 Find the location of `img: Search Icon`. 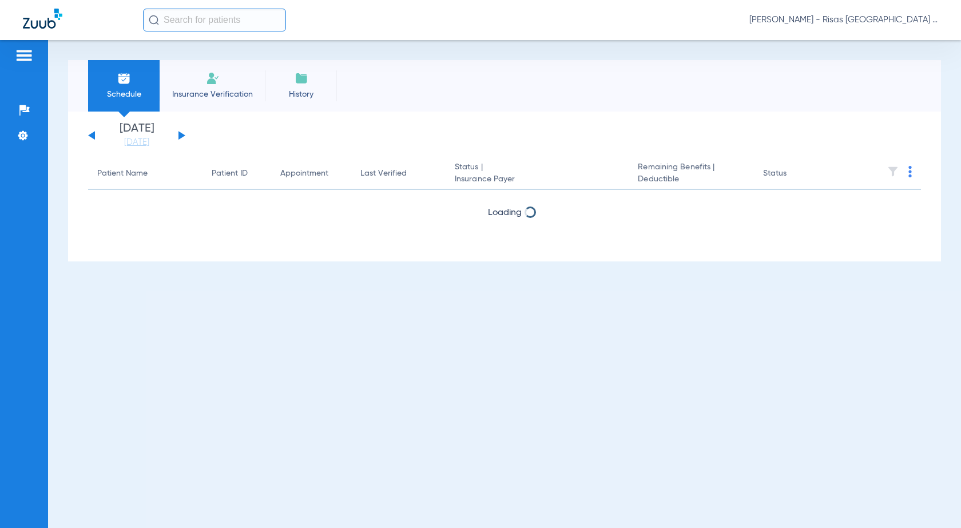

img: Search Icon is located at coordinates (154, 20).